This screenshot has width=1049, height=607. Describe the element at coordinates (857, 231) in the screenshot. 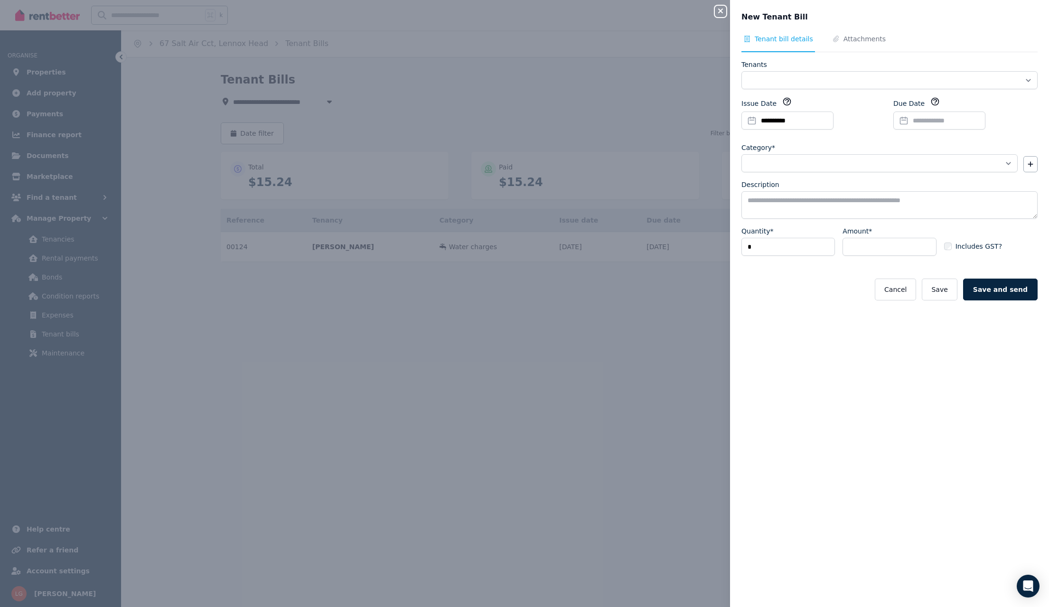

I see `label: Amount*` at that location.